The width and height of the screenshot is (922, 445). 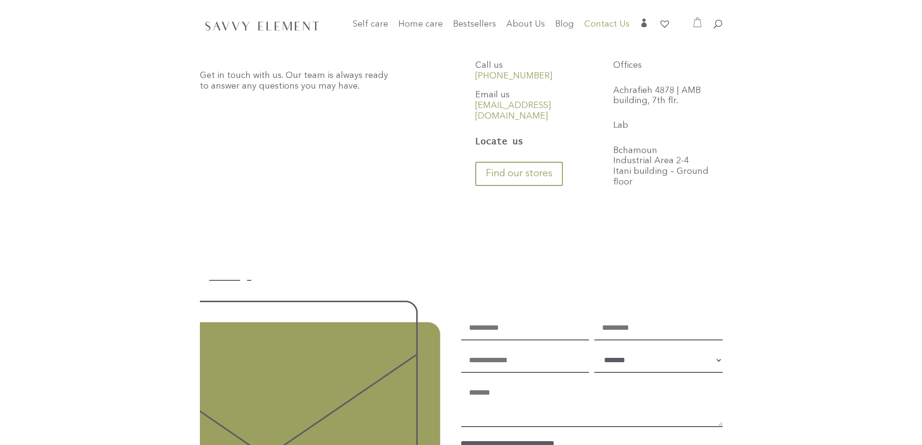 I want to click on p: Bchamoun Industrial Area 2-4 Itani building – Ground floor, so click(x=668, y=167).